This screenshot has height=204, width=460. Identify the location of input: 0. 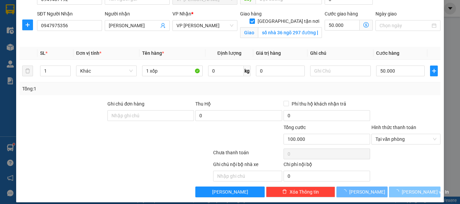
(280, 71).